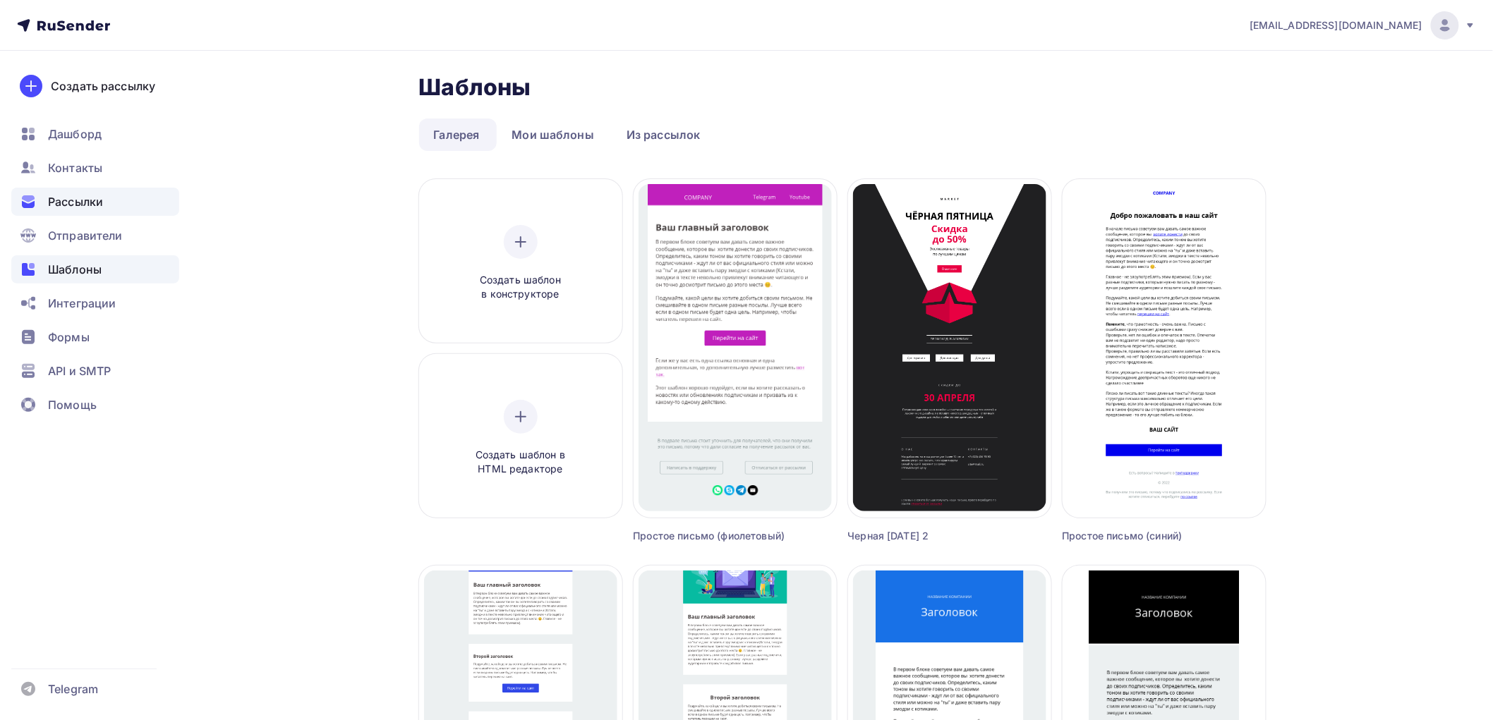 The image size is (1493, 720). I want to click on span: Telegram, so click(73, 689).